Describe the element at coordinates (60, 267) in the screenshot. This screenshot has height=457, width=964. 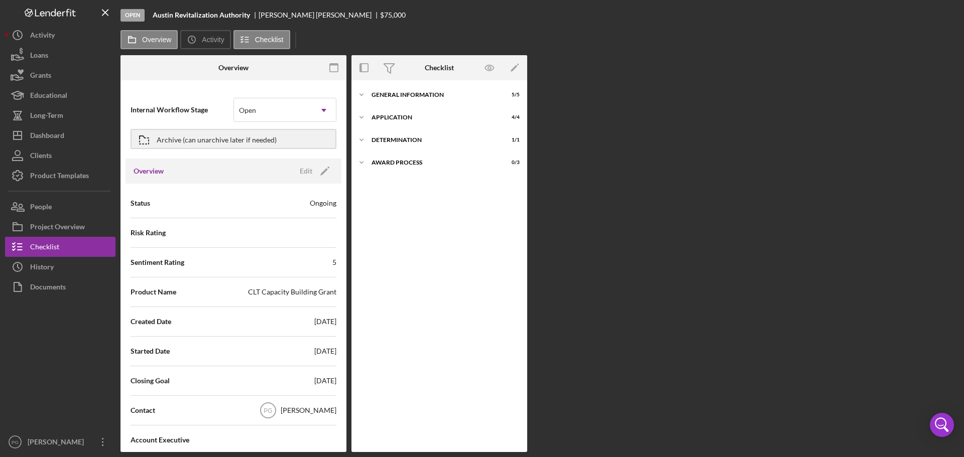
I see `a: History` at that location.